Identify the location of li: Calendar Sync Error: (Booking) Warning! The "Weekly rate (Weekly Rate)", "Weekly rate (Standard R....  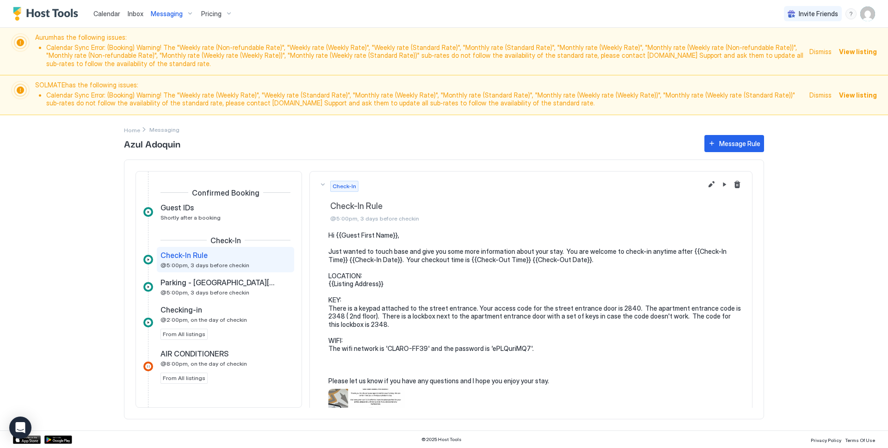
(425, 99).